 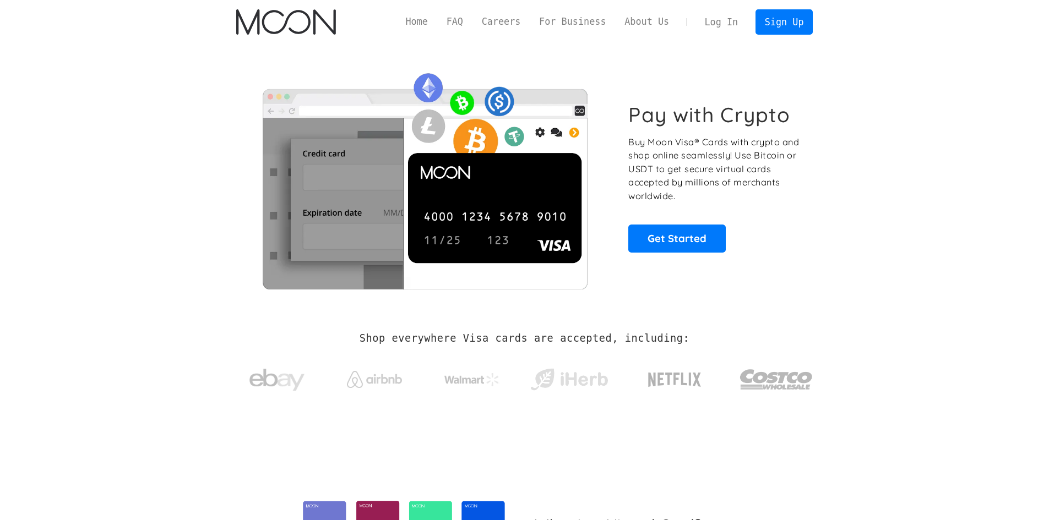 What do you see at coordinates (286, 22) in the screenshot?
I see `img: Moon Logo` at bounding box center [286, 22].